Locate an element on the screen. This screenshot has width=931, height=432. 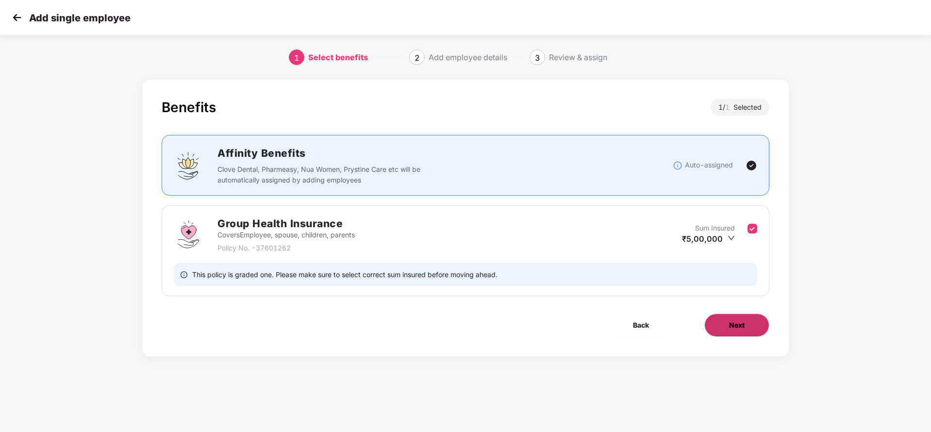
p: Auto-assigned is located at coordinates (709, 165).